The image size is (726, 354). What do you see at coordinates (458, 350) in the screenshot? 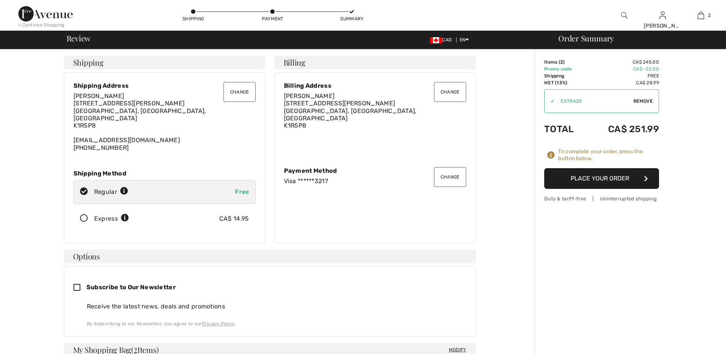
I see `span: Modify` at bounding box center [458, 350].